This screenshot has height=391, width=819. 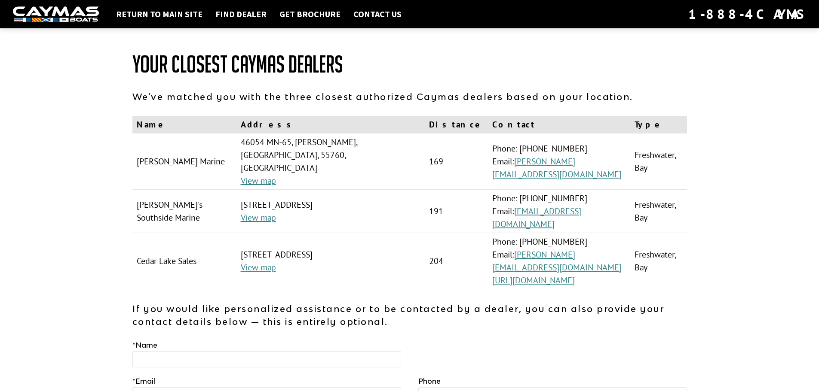 What do you see at coordinates (377, 14) in the screenshot?
I see `a: Contact Us` at bounding box center [377, 14].